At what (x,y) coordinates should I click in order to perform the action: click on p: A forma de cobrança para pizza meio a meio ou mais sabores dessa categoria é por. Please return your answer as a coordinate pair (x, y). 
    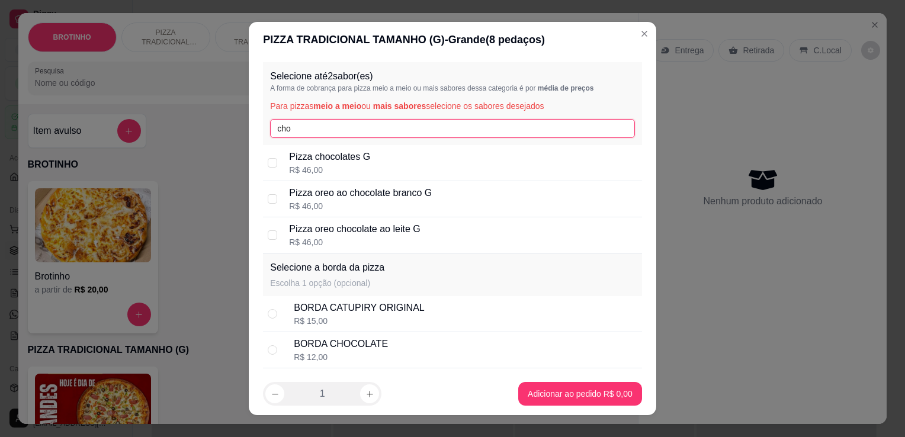
    Looking at the image, I should click on (452, 88).